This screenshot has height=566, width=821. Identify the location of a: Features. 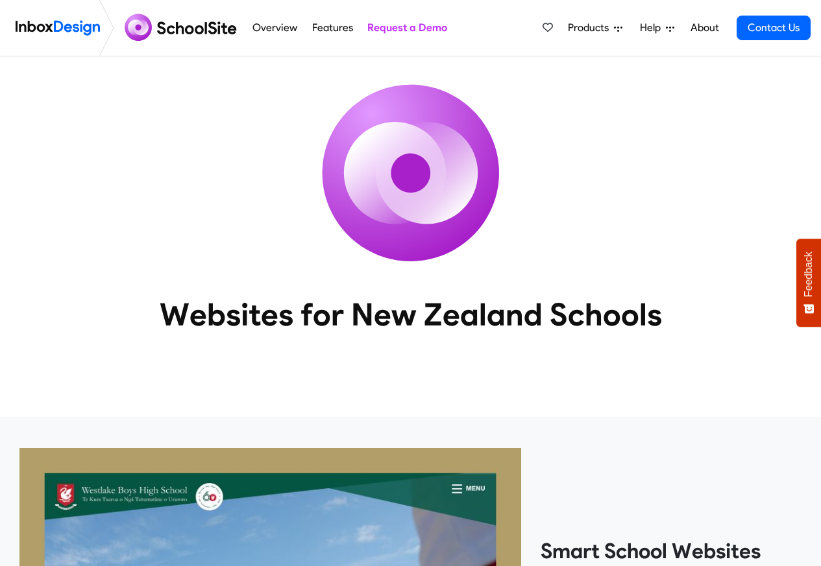
(332, 28).